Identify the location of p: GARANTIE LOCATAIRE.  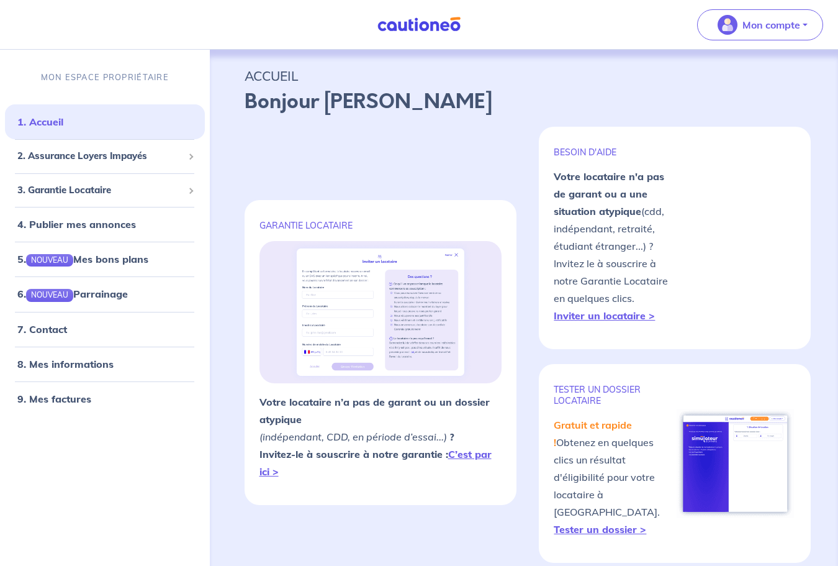
(381, 225).